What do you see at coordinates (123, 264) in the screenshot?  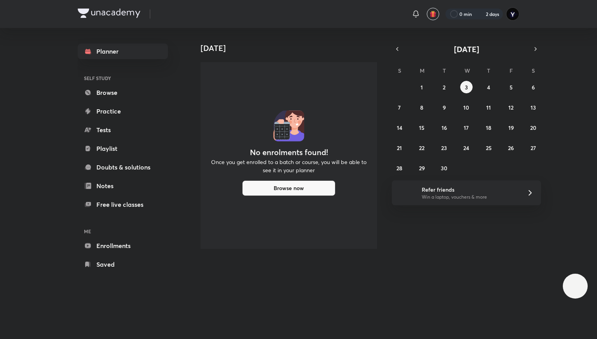 I see `a: Saved` at bounding box center [123, 264].